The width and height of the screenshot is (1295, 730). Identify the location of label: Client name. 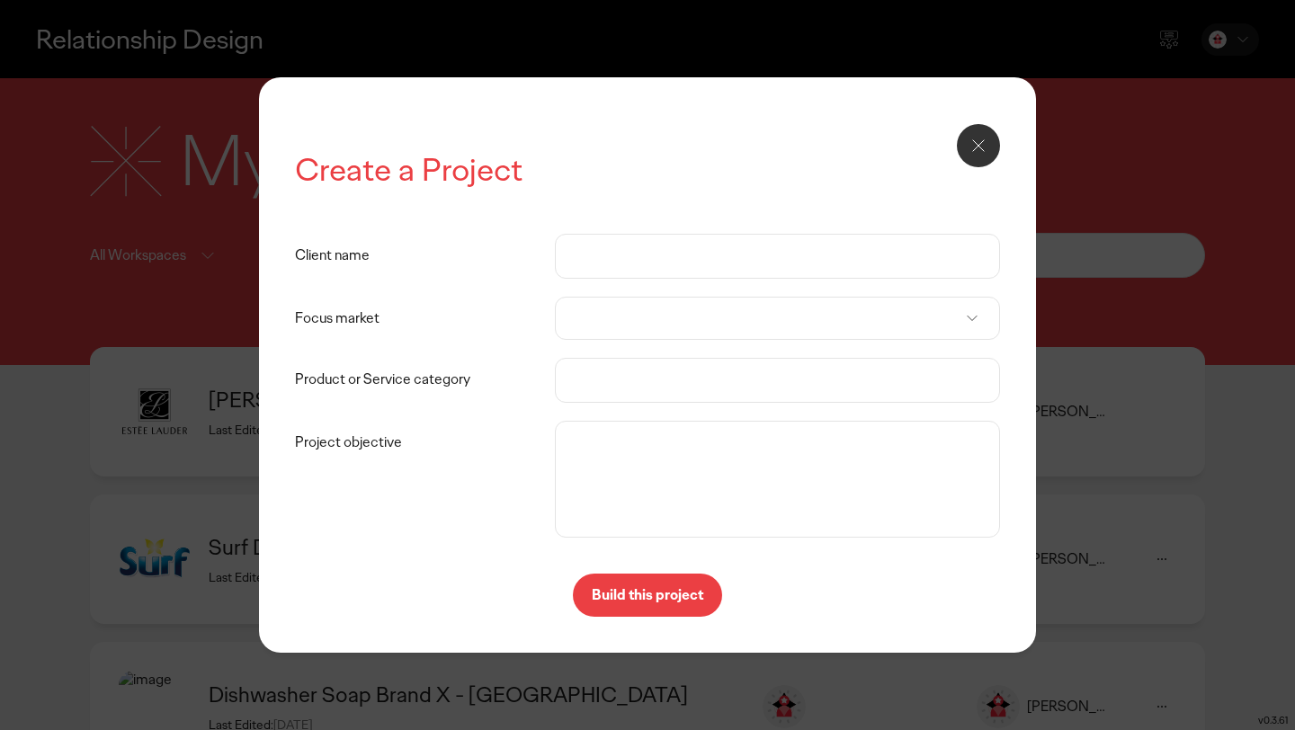
(425, 255).